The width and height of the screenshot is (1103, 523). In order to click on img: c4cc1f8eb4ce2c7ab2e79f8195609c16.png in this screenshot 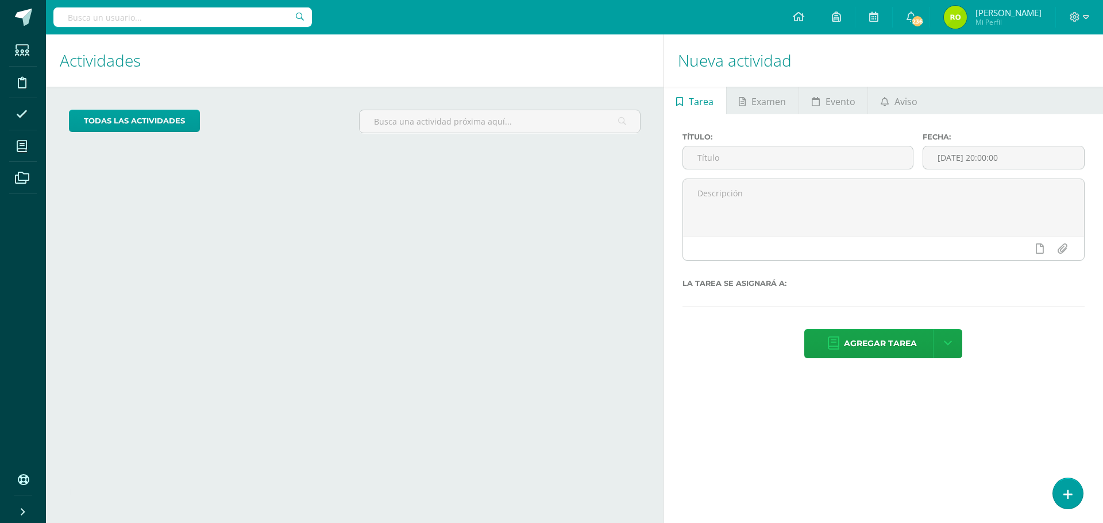, I will do `click(955, 17)`.